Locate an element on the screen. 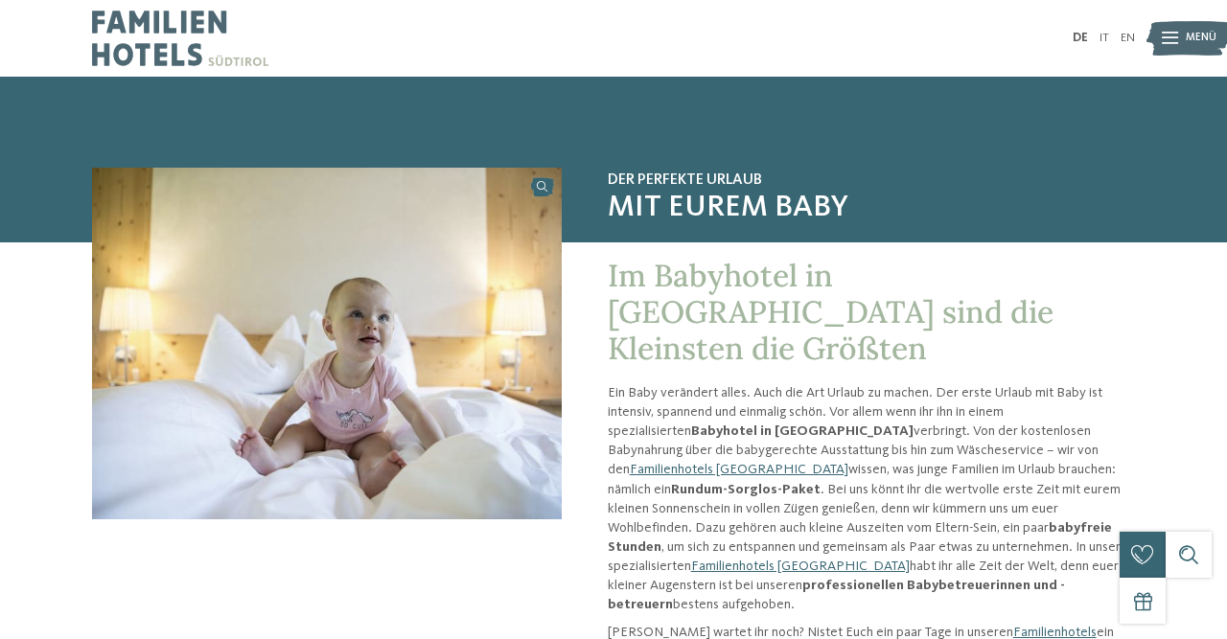  span: mit eurem Baby is located at coordinates (871, 208).